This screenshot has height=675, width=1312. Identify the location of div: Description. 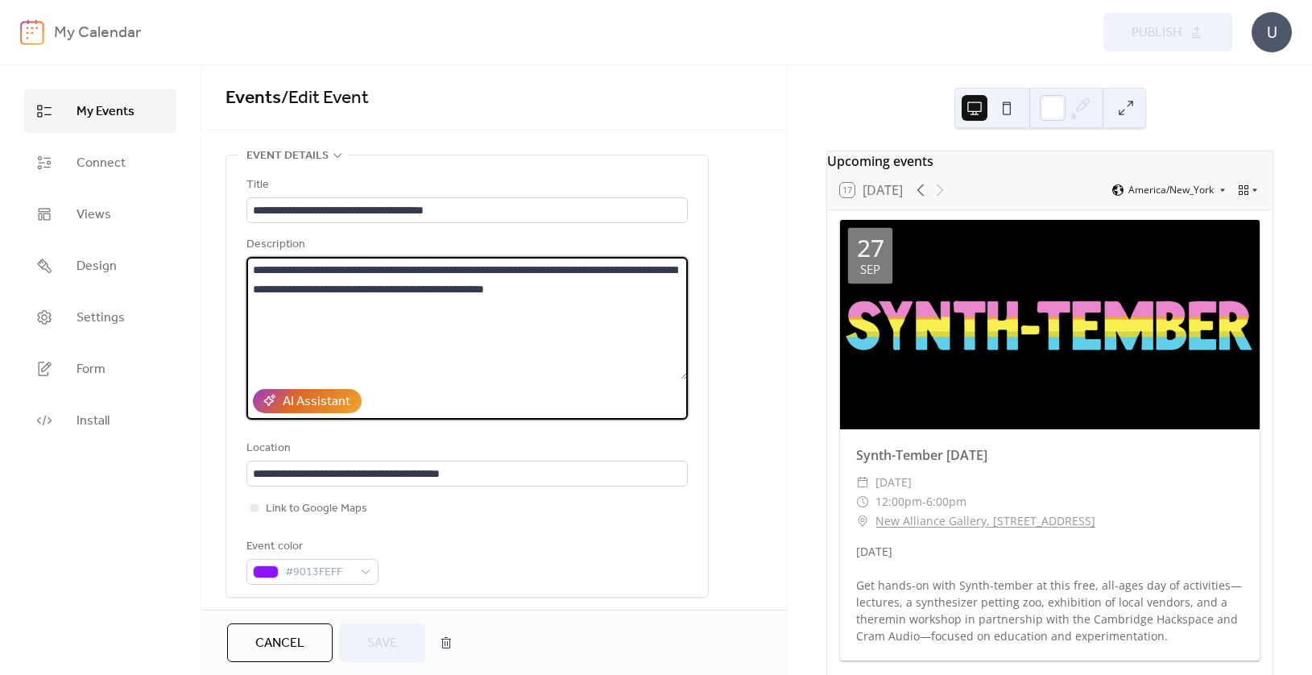
(466, 245).